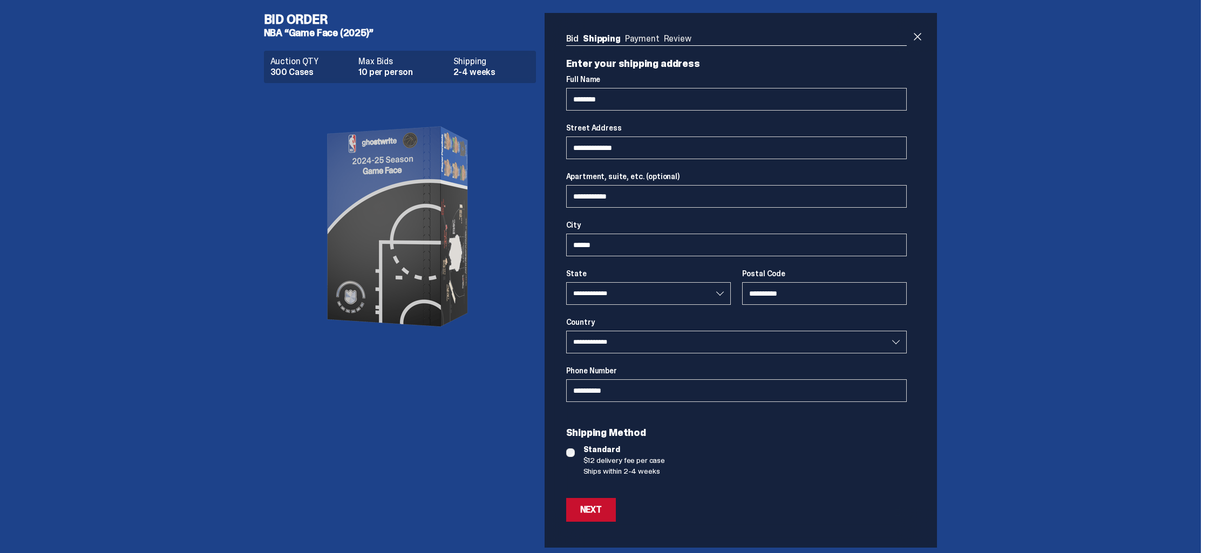 This screenshot has width=1209, height=553. Describe the element at coordinates (737, 177) in the screenshot. I see `label: Apartment, suite, etc. (optional)` at that location.